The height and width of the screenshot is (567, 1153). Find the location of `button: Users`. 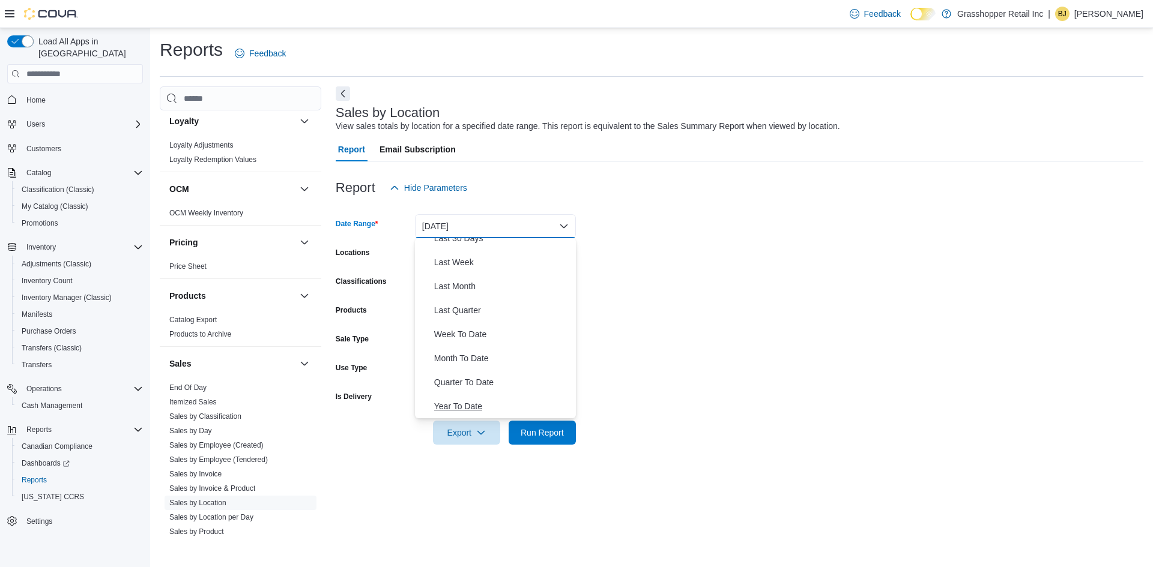

button: Users is located at coordinates (35, 124).